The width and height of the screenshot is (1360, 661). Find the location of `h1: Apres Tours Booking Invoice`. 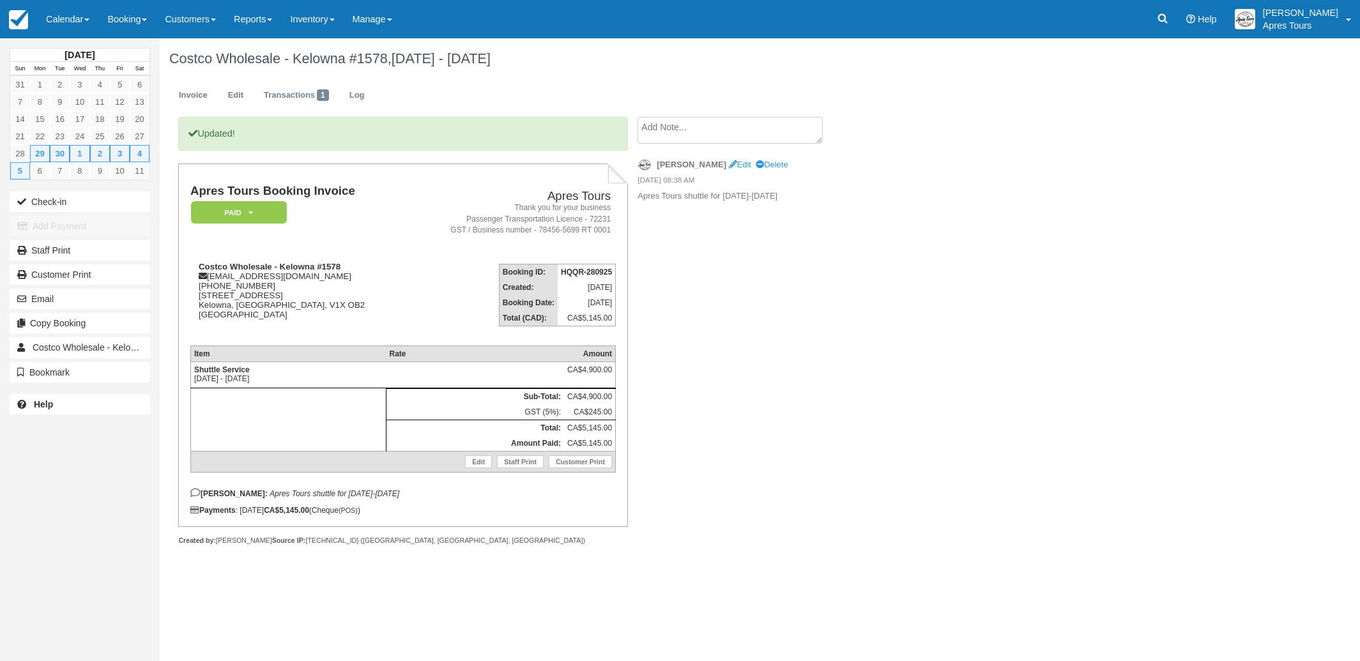

h1: Apres Tours Booking Invoice is located at coordinates (298, 191).